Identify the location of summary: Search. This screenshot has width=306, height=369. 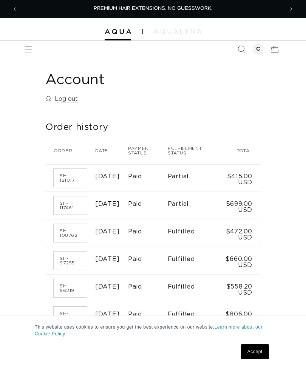
(241, 49).